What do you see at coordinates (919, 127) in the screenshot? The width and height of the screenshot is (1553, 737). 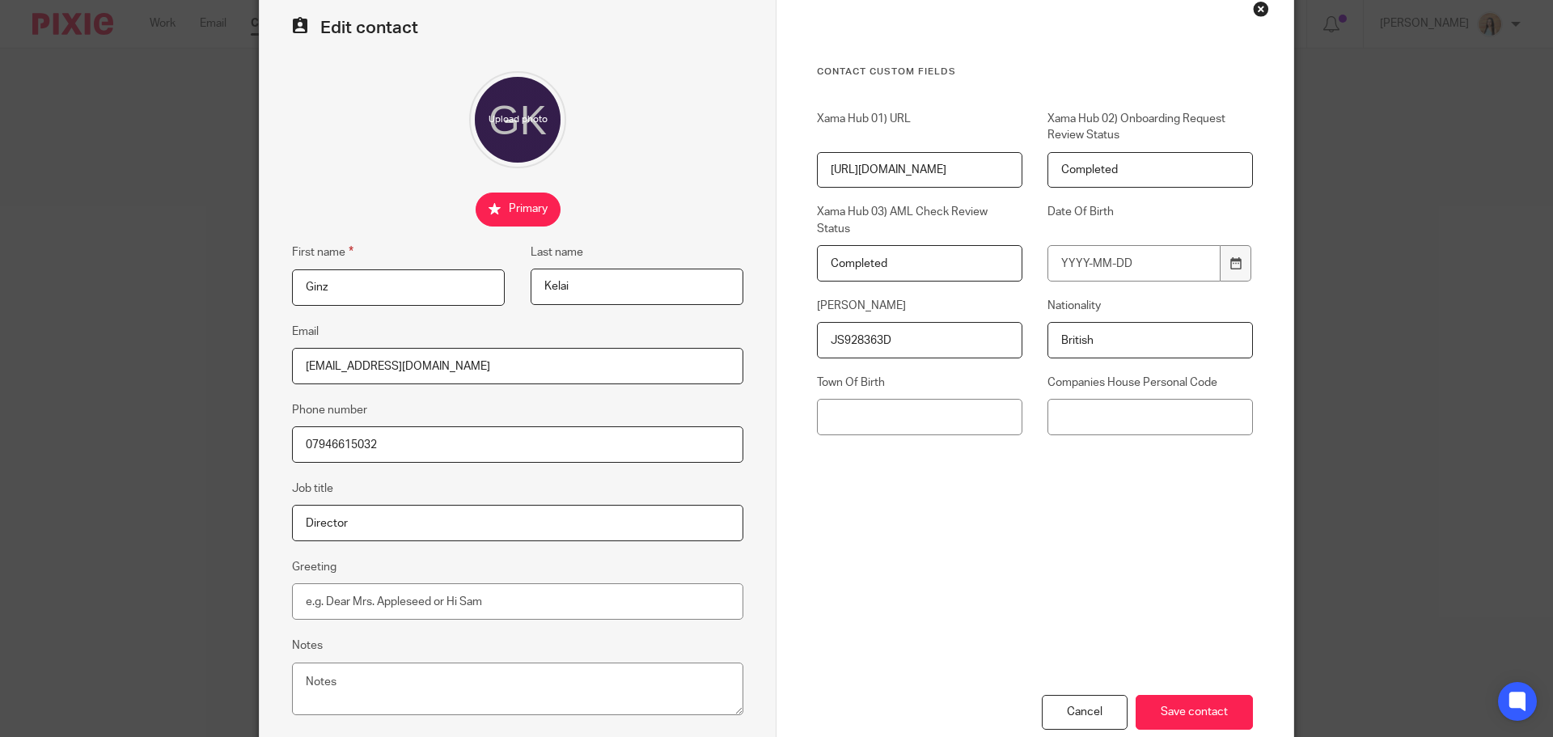 I see `label: Xama Hub 01) URL` at bounding box center [919, 127].